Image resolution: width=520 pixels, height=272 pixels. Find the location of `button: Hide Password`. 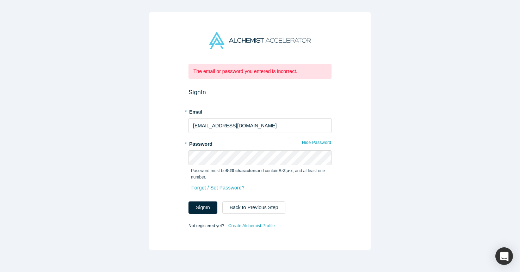

button: Hide Password is located at coordinates (316, 142).